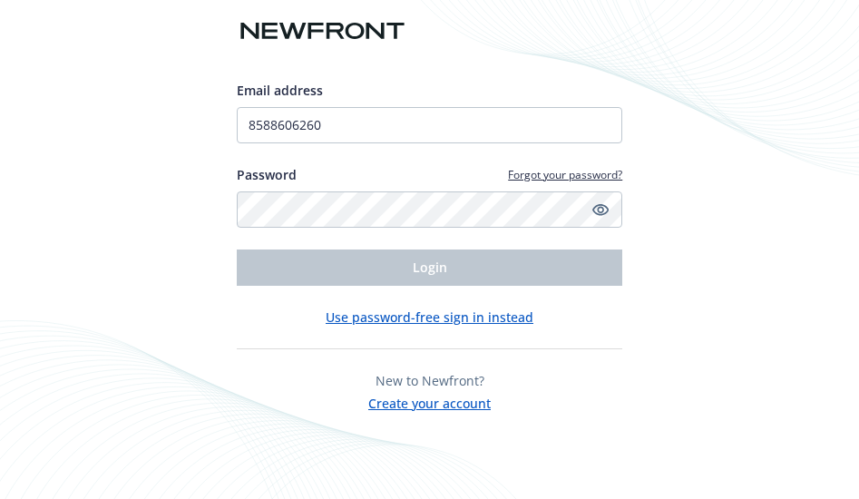 This screenshot has height=499, width=859. What do you see at coordinates (601, 210) in the screenshot?
I see `a: Show password` at bounding box center [601, 210].